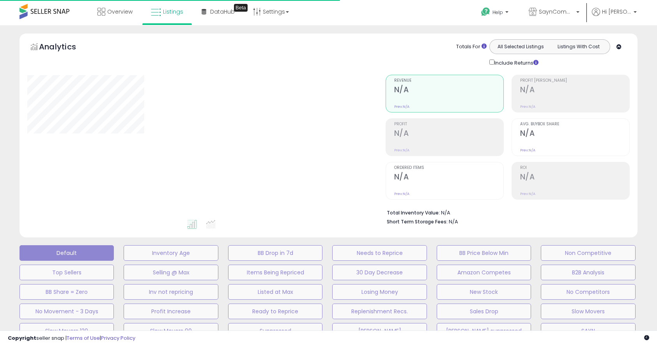 The width and height of the screenshot is (657, 346). Describe the element at coordinates (495, 13) in the screenshot. I see `a: Help` at that location.